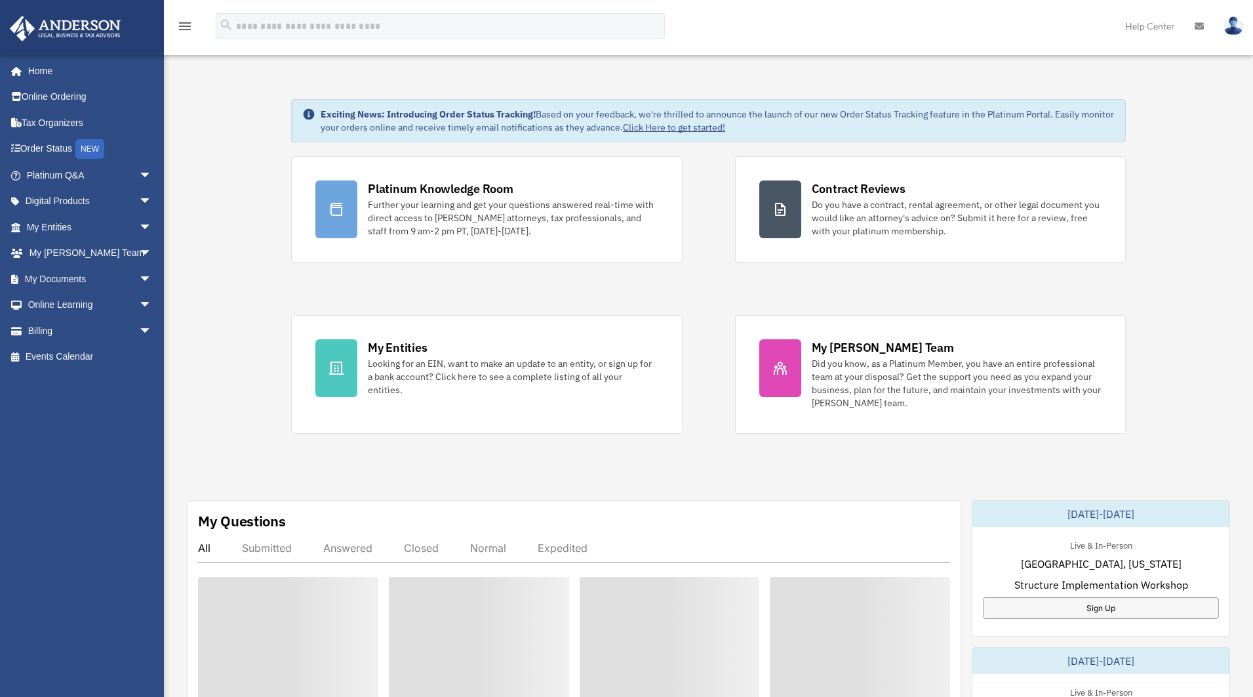 This screenshot has height=697, width=1253. Describe the element at coordinates (91, 149) in the screenshot. I see `a: Order StatusNEW` at that location.